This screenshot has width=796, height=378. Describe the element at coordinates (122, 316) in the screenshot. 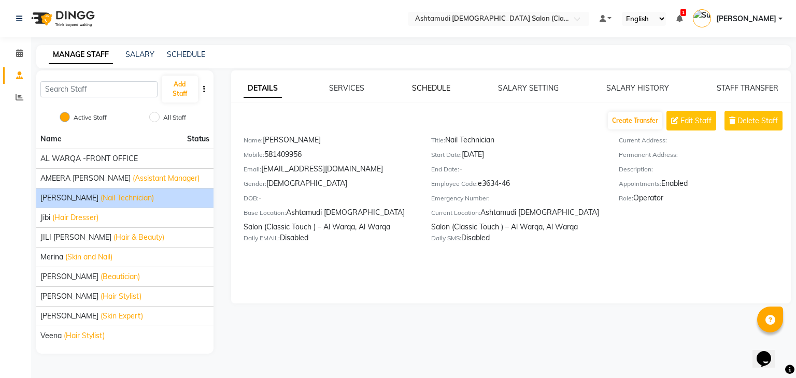

I see `span: (Skin Expert)` at that location.